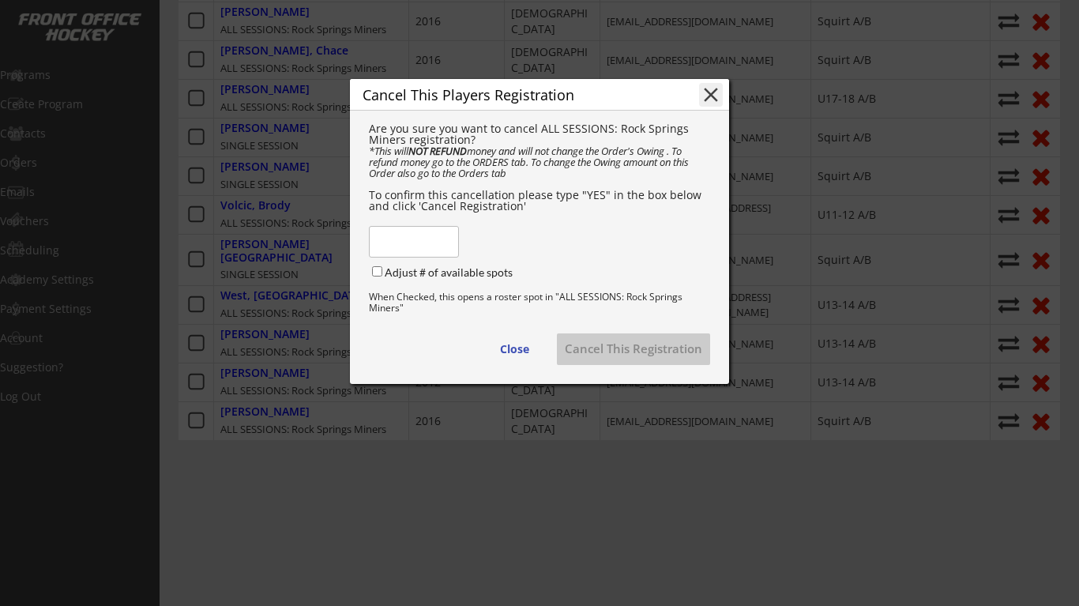  What do you see at coordinates (449, 272) in the screenshot?
I see `label: Adjust # of available spots` at bounding box center [449, 272].